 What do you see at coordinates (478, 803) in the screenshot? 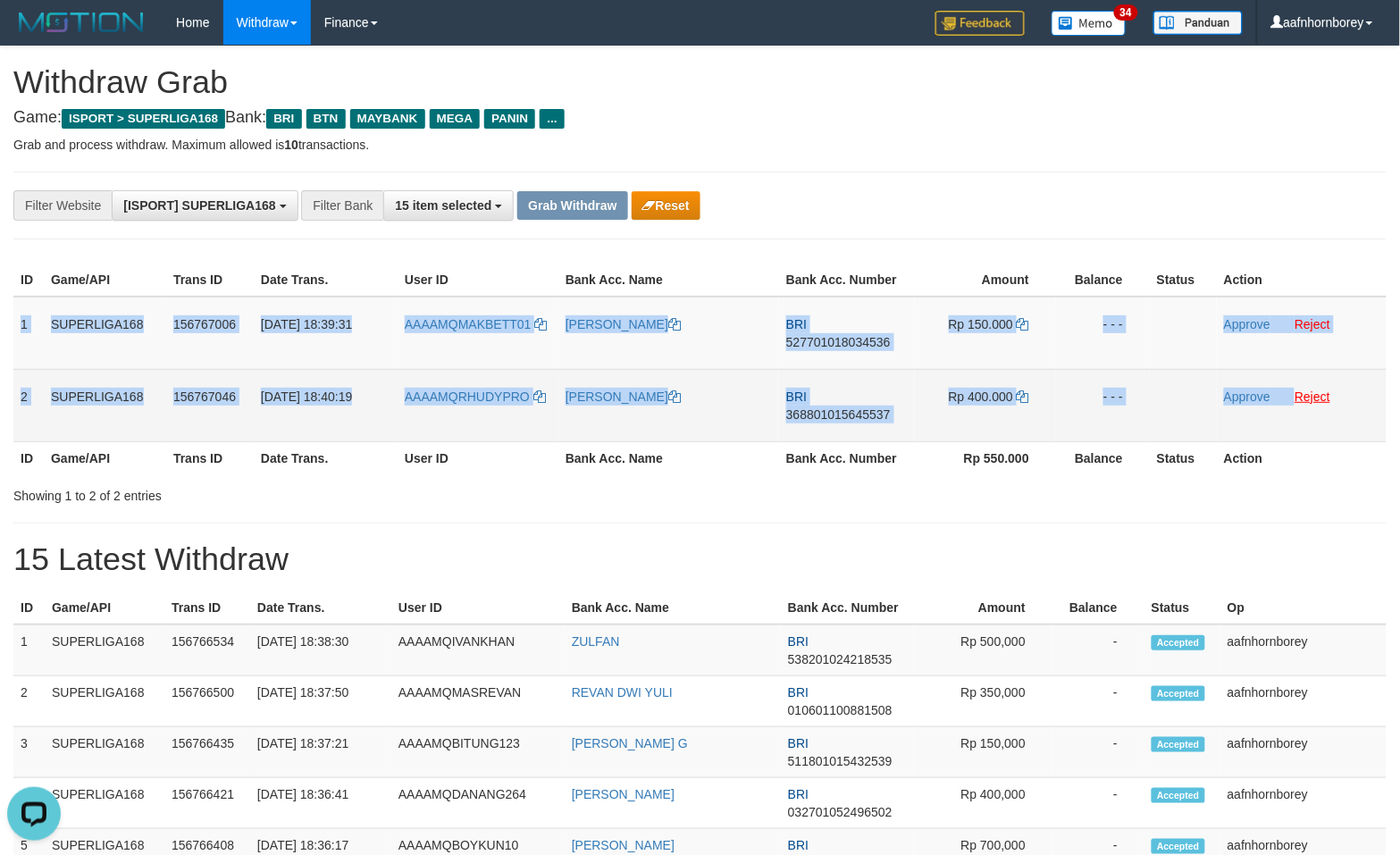
I see `td: AAAAMQDANANG264` at bounding box center [478, 803].